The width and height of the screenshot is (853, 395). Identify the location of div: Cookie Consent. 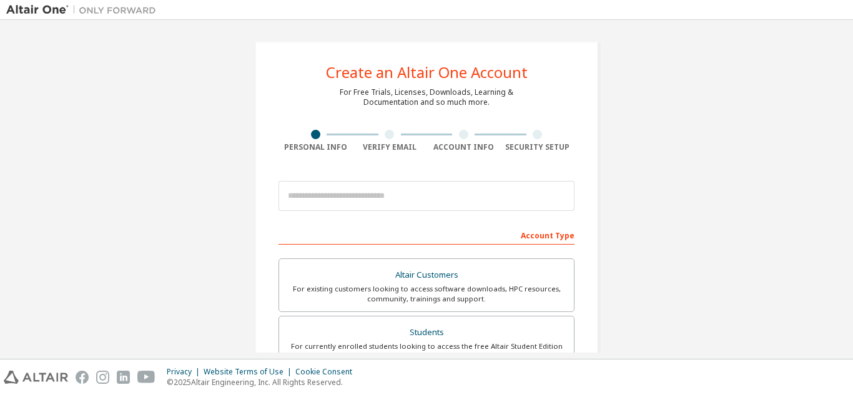
(327, 372).